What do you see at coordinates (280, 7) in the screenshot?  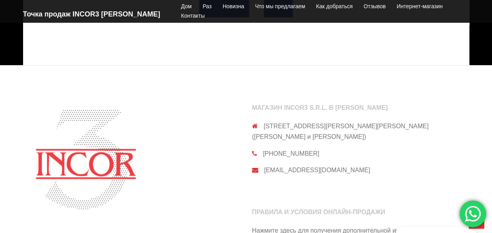 I see `a: Что мы предлагаем` at bounding box center [280, 7].